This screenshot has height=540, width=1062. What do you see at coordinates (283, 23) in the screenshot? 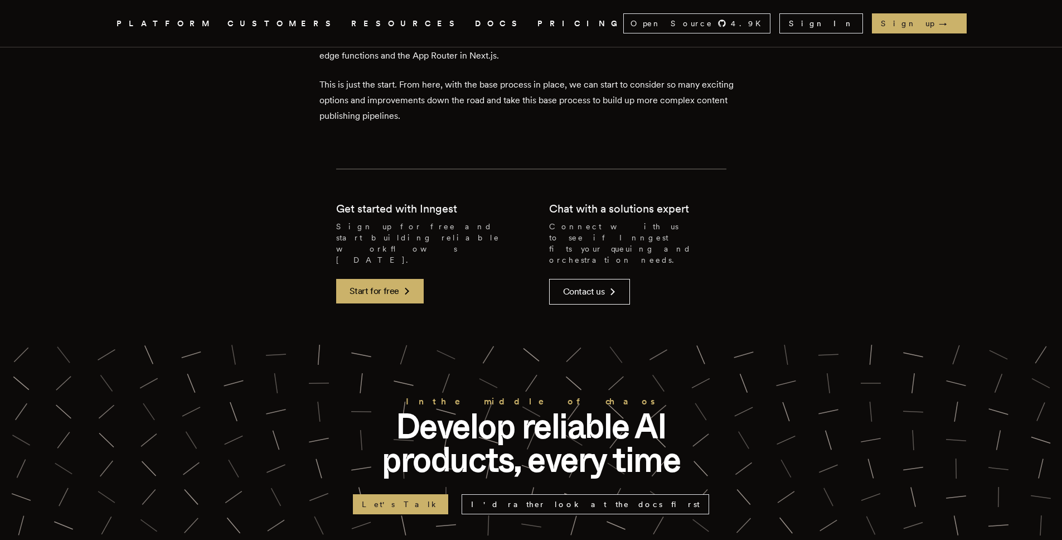
I see `a: CUSTOMERS` at bounding box center [283, 23].